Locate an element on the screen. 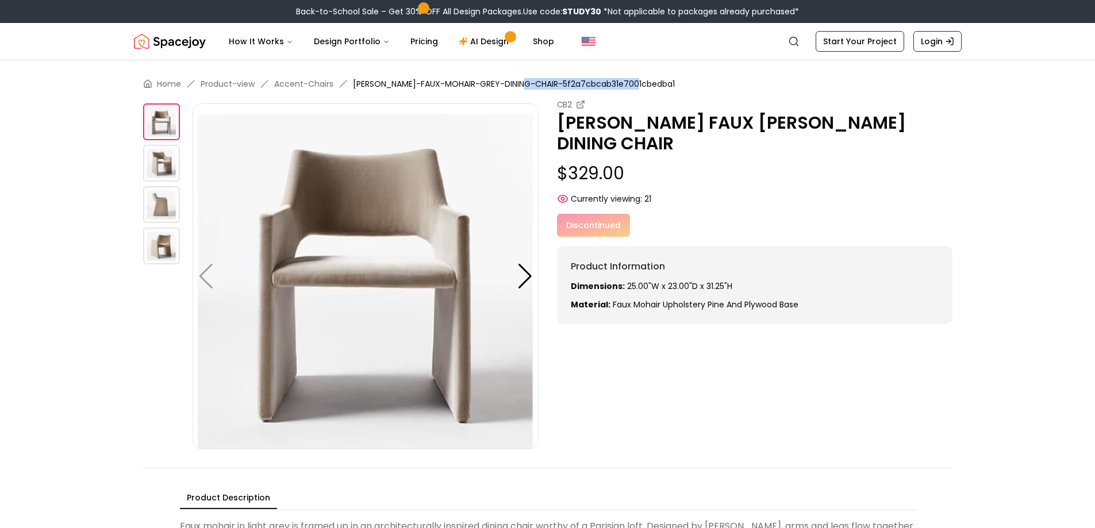  span: *Not applicable to packages already purchased* is located at coordinates (700, 11).